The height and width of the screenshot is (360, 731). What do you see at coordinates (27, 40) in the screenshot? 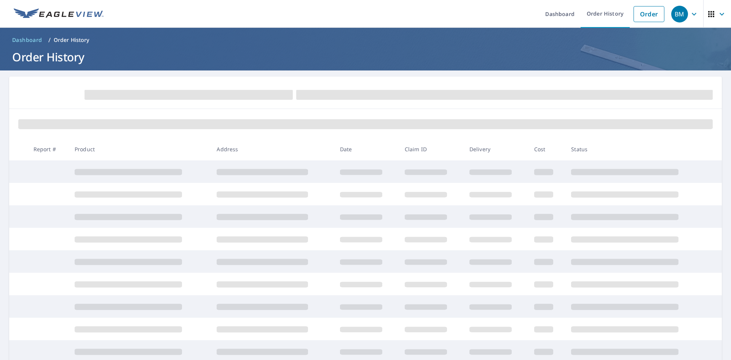
I see `span: Dashboard` at bounding box center [27, 40].